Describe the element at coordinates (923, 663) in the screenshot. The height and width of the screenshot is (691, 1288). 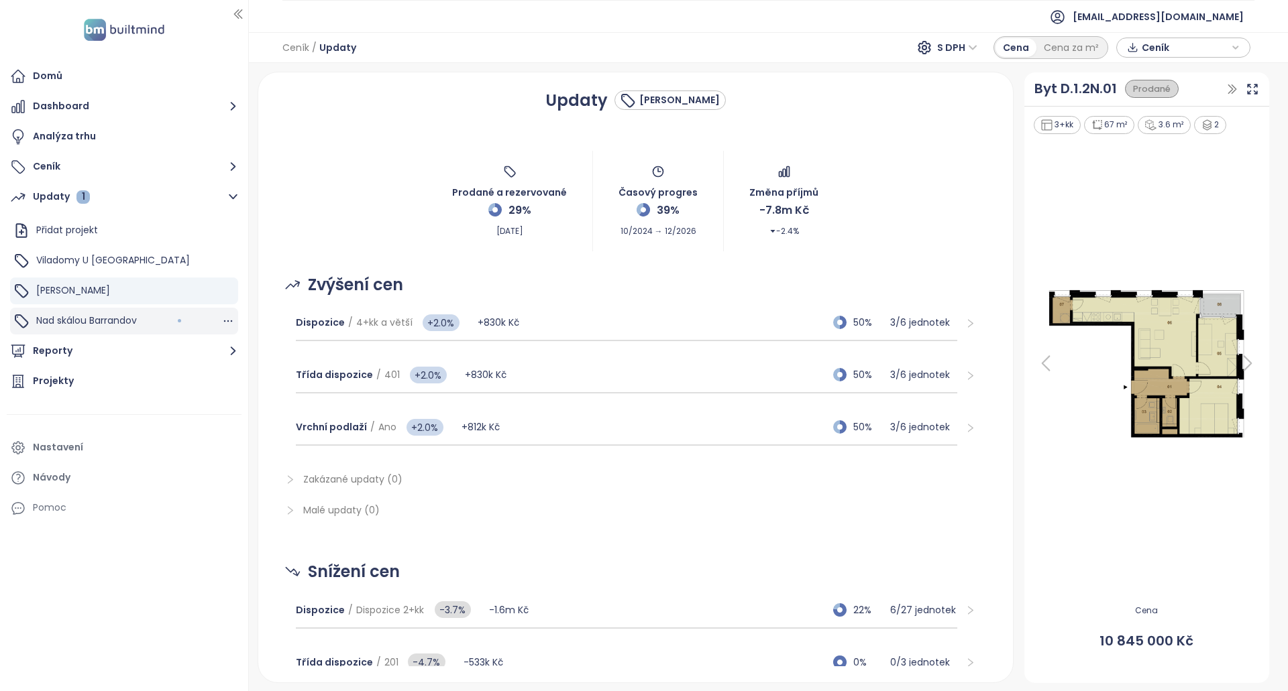
I see `p: 0 / 3 jednotek` at that location.